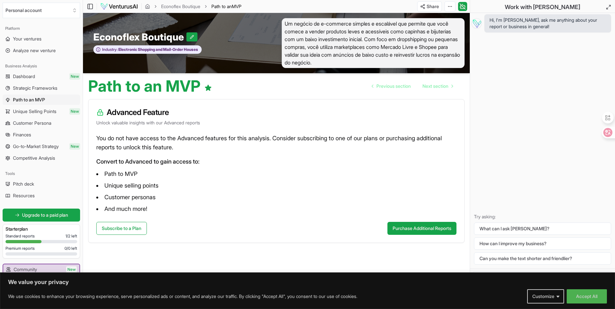  I want to click on a: Your ventures, so click(41, 39).